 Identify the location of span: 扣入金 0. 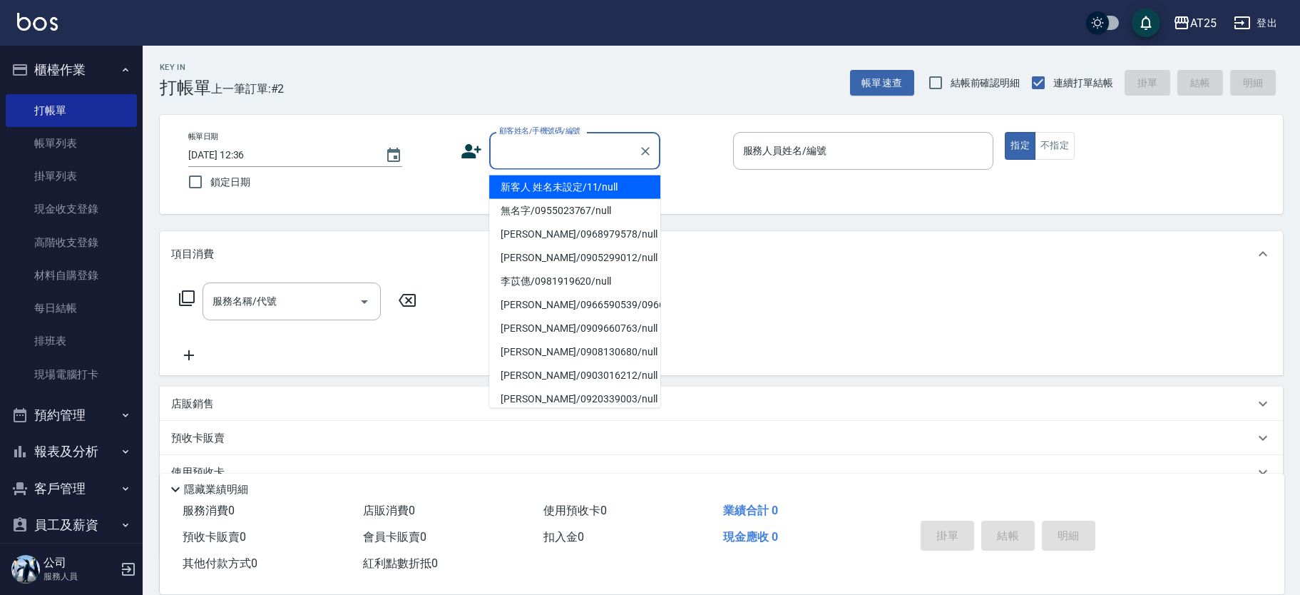
(563, 536).